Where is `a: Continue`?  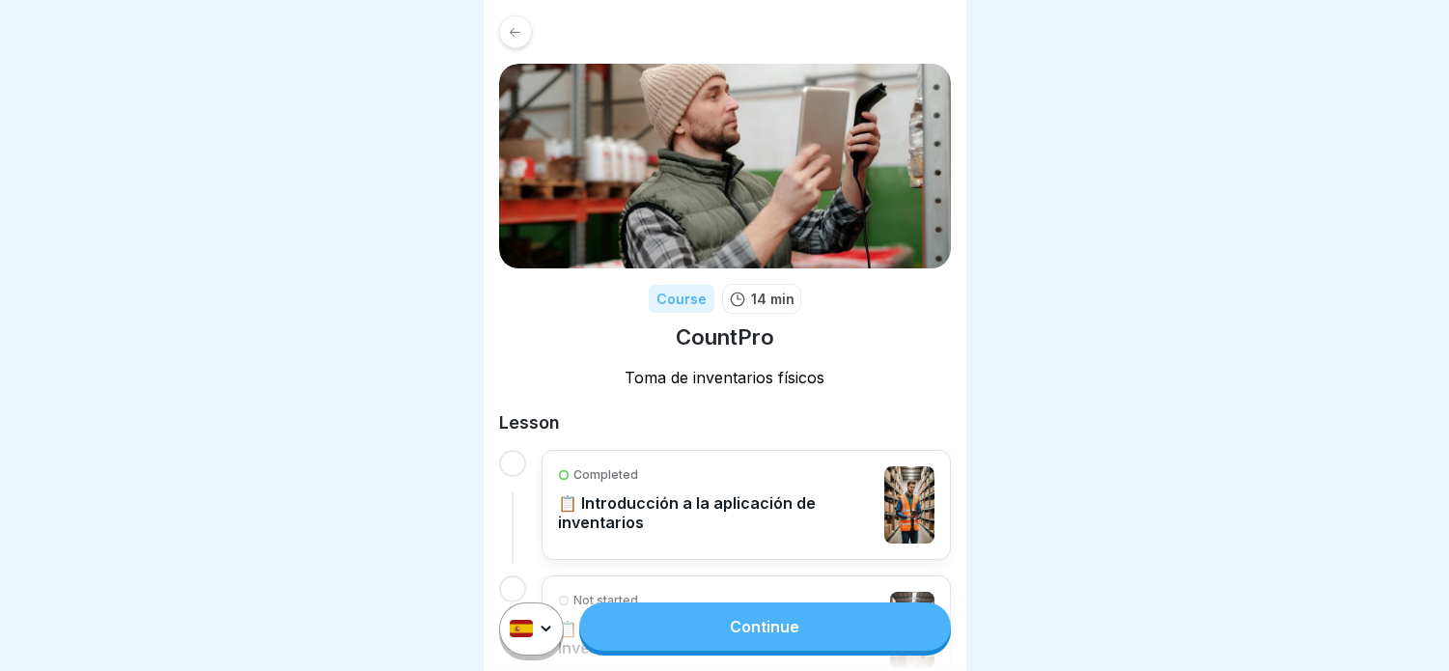
a: Continue is located at coordinates (764, 626).